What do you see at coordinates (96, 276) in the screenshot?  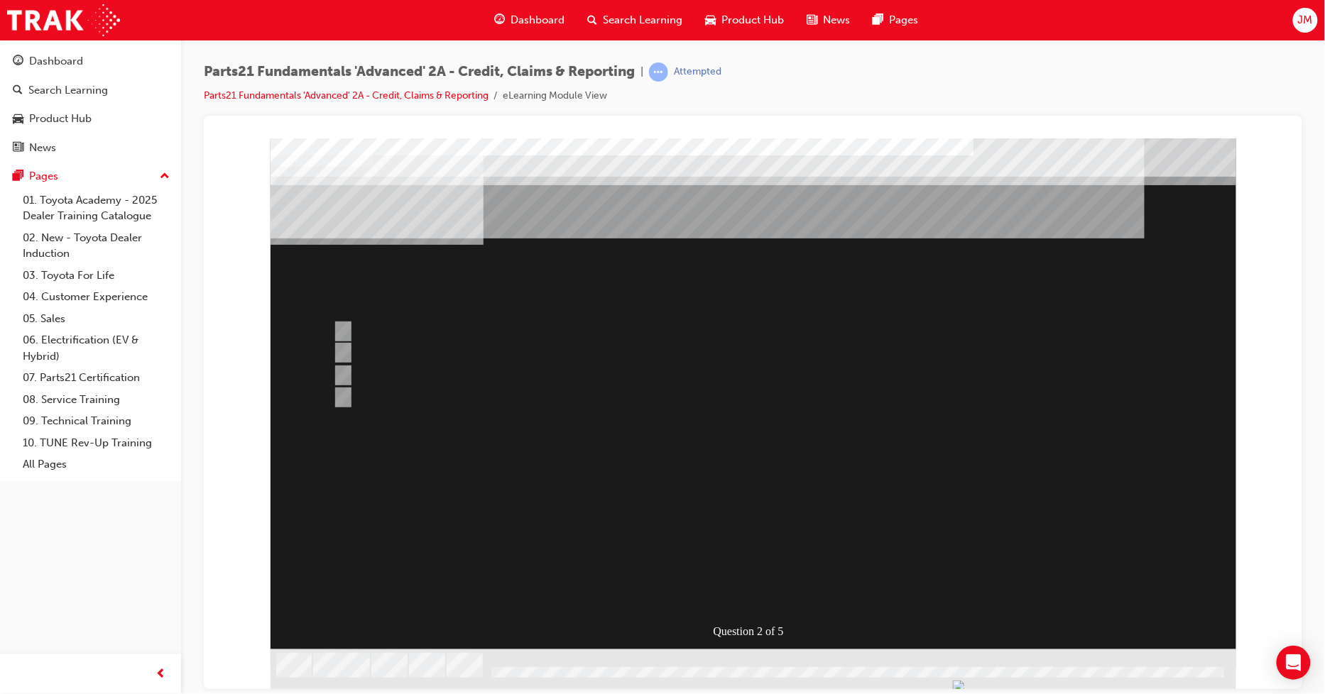 I see `a: 03. Toyota For Life` at bounding box center [96, 276].